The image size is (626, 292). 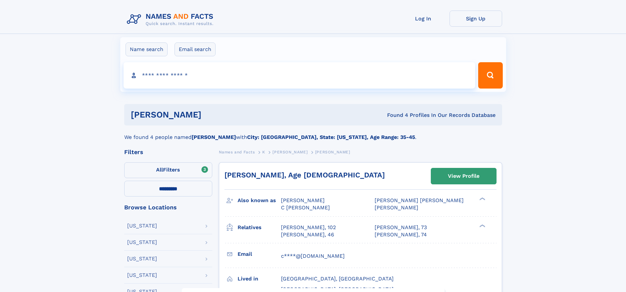 What do you see at coordinates (168, 207) in the screenshot?
I see `div: Browse Locations` at bounding box center [168, 207].